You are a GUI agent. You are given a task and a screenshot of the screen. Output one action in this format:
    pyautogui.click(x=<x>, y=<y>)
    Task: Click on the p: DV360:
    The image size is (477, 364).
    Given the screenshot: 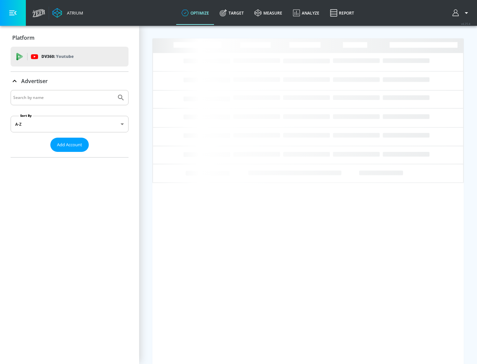 What is the action you would take?
    pyautogui.click(x=57, y=57)
    